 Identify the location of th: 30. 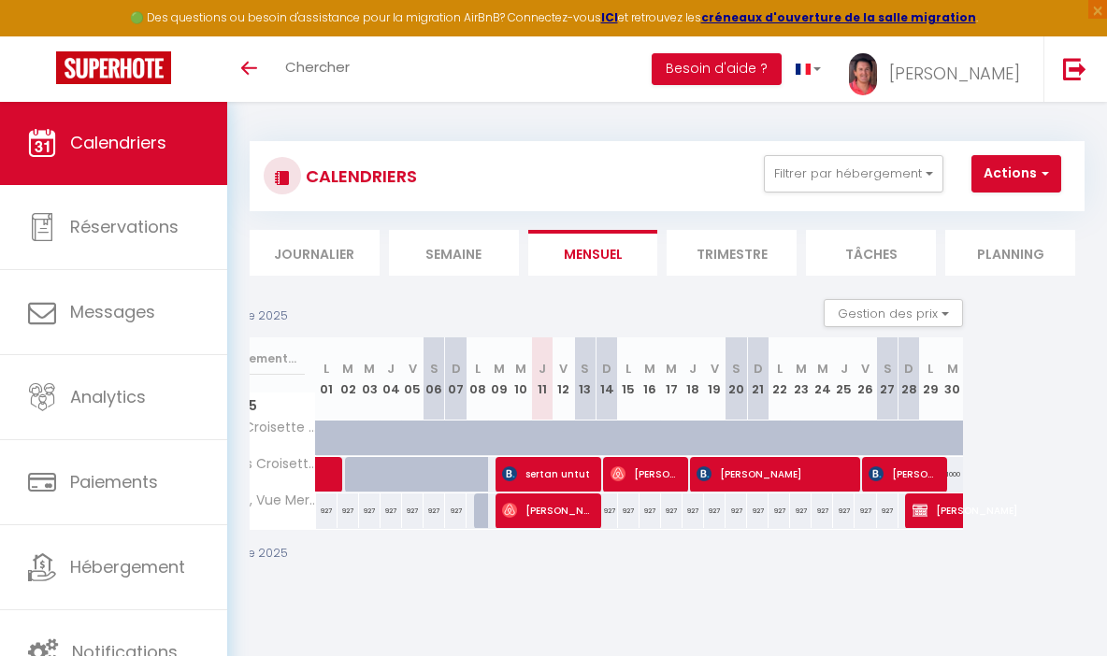
(952, 379).